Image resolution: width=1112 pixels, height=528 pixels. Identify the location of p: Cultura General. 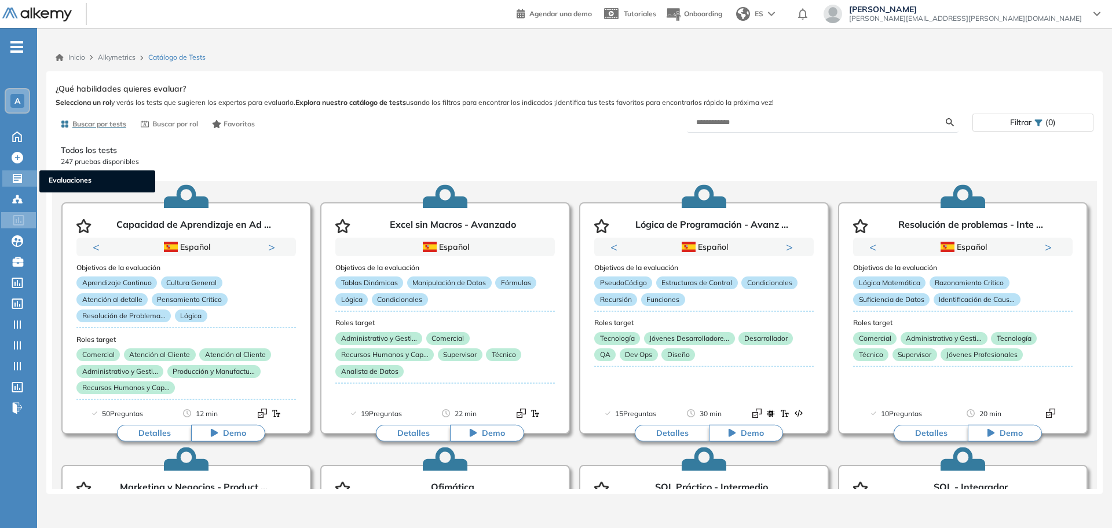
(192, 283).